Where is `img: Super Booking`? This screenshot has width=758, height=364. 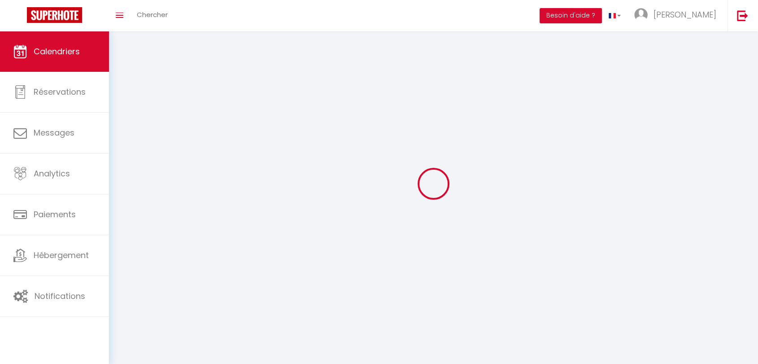 img: Super Booking is located at coordinates (54, 15).